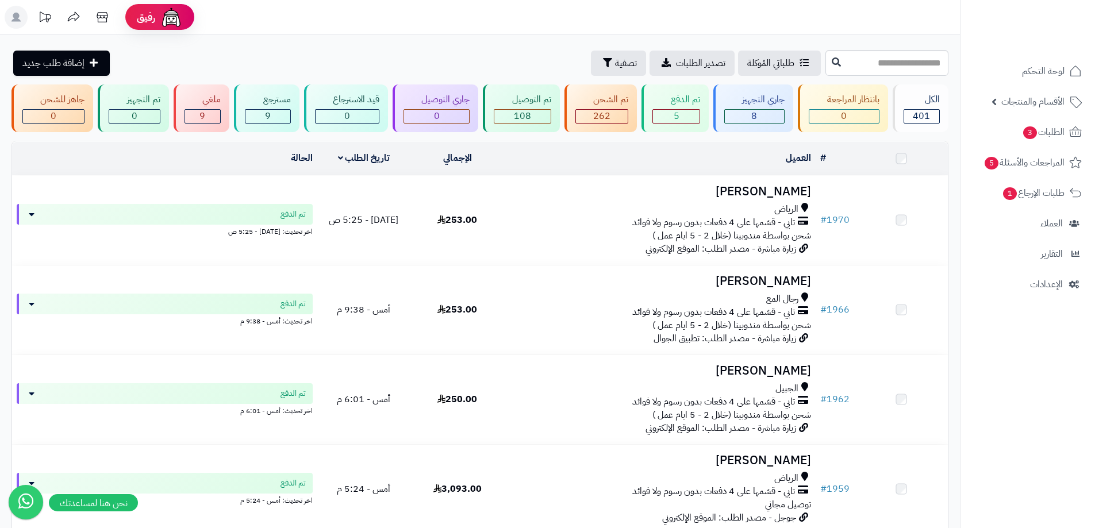 The image size is (1095, 528). I want to click on div: تم التجهيز, so click(134, 99).